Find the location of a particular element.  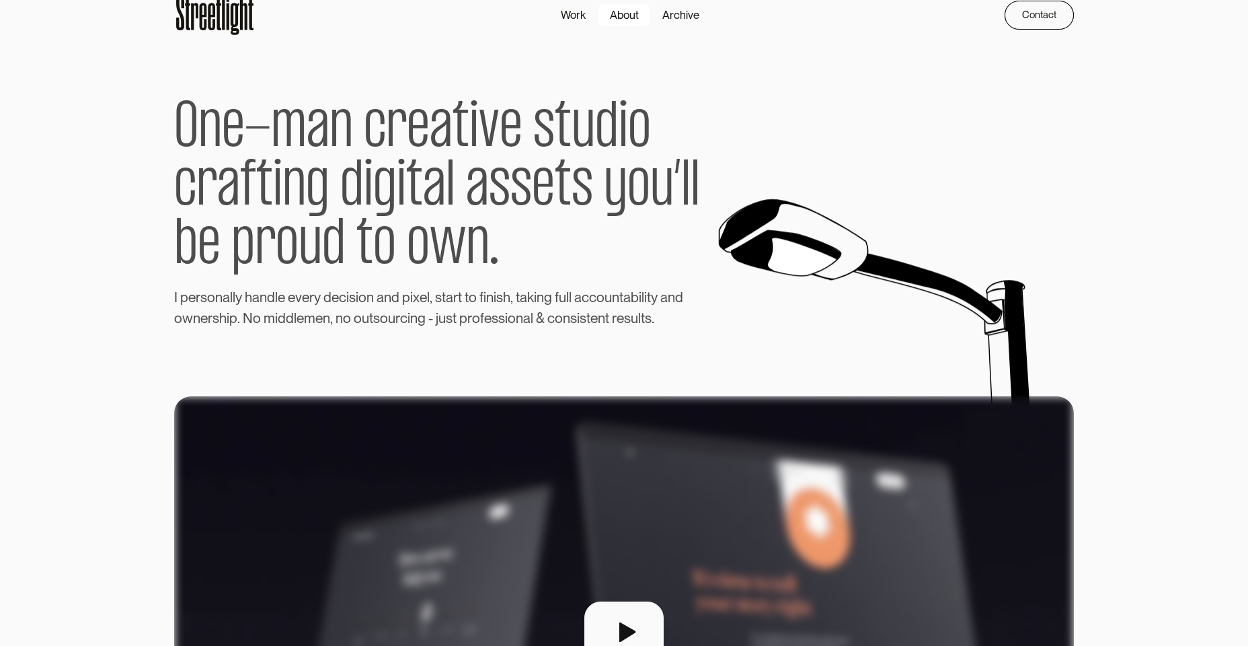

span: h is located at coordinates (223, 317).